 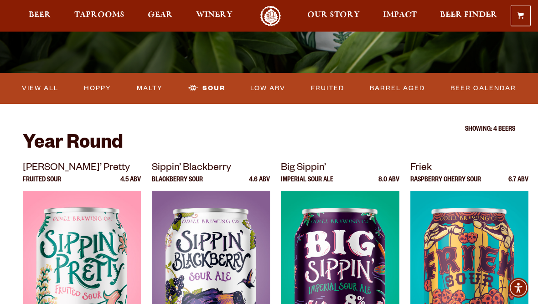 I want to click on a: Sour, so click(x=207, y=89).